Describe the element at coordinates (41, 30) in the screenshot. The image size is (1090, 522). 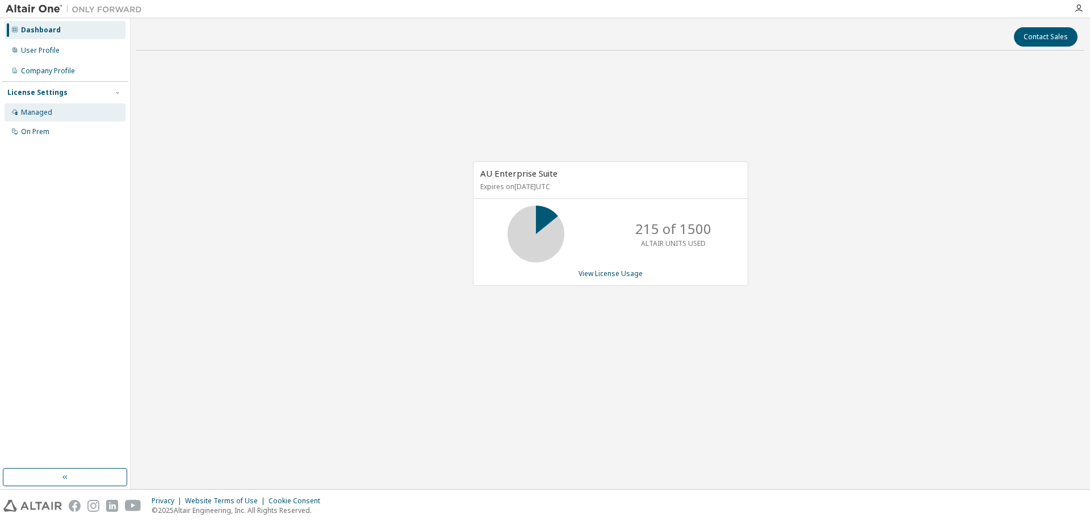
I see `div: Dashboard` at that location.